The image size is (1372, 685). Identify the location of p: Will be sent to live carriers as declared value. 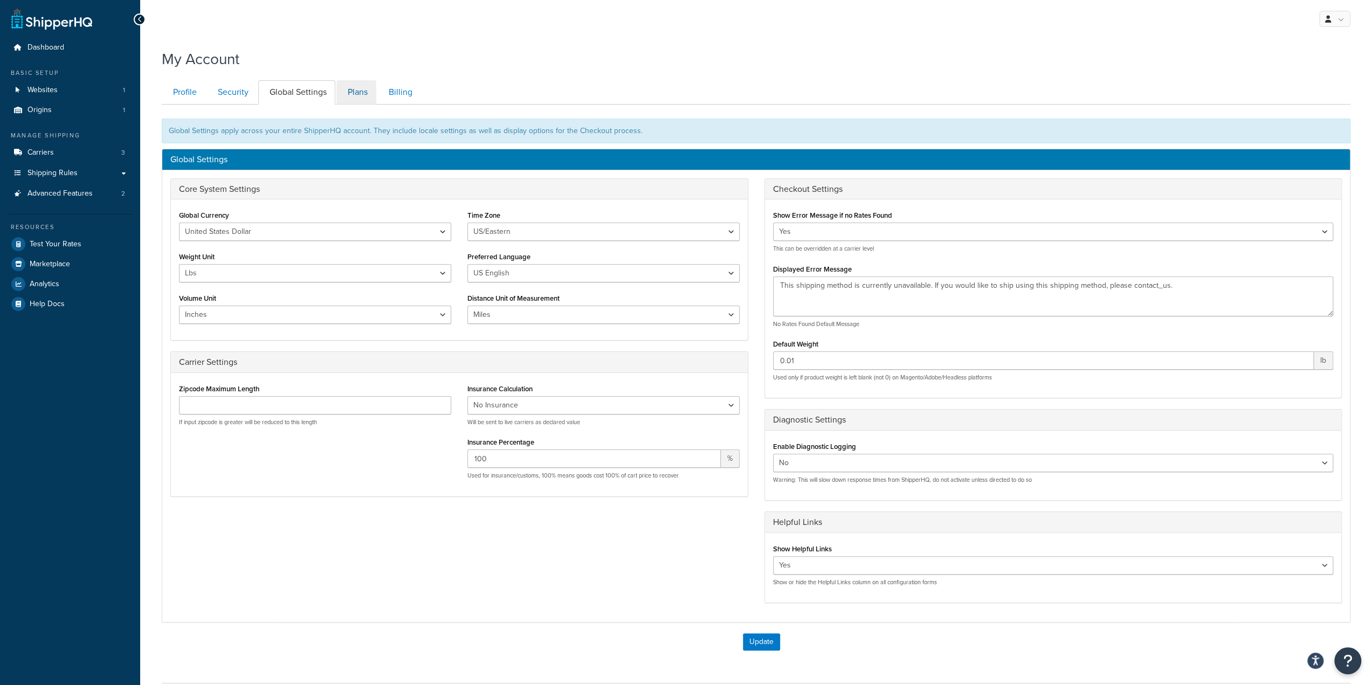
(603, 422).